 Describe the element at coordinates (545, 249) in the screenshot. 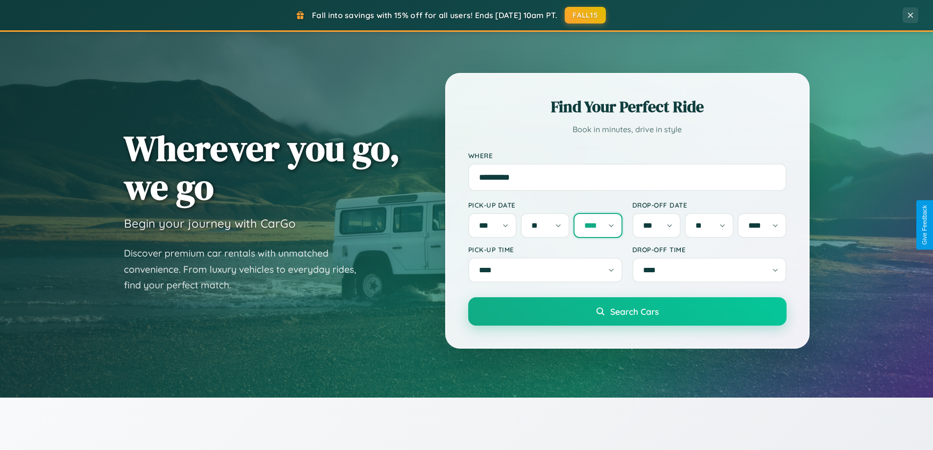

I see `label: Pick-up Time` at that location.